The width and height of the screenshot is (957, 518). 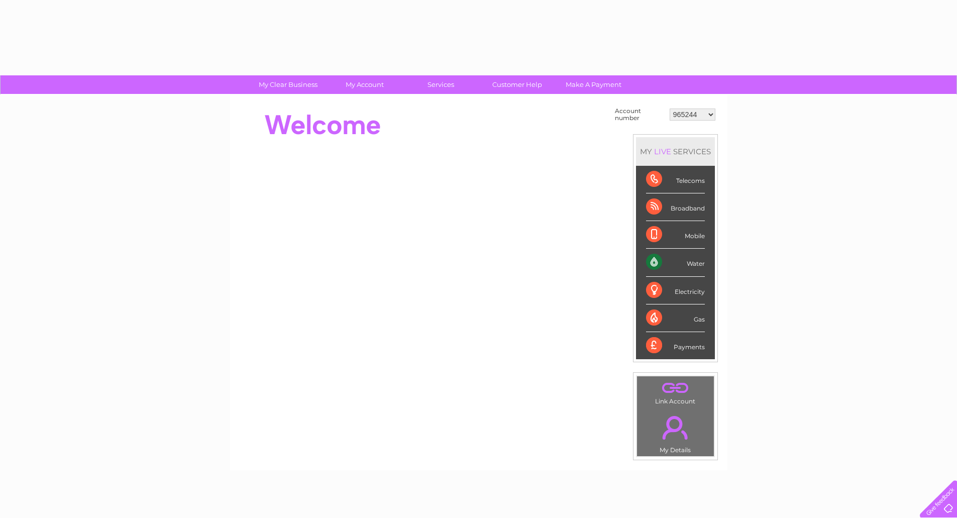 What do you see at coordinates (675, 207) in the screenshot?
I see `div: Broadband` at bounding box center [675, 207].